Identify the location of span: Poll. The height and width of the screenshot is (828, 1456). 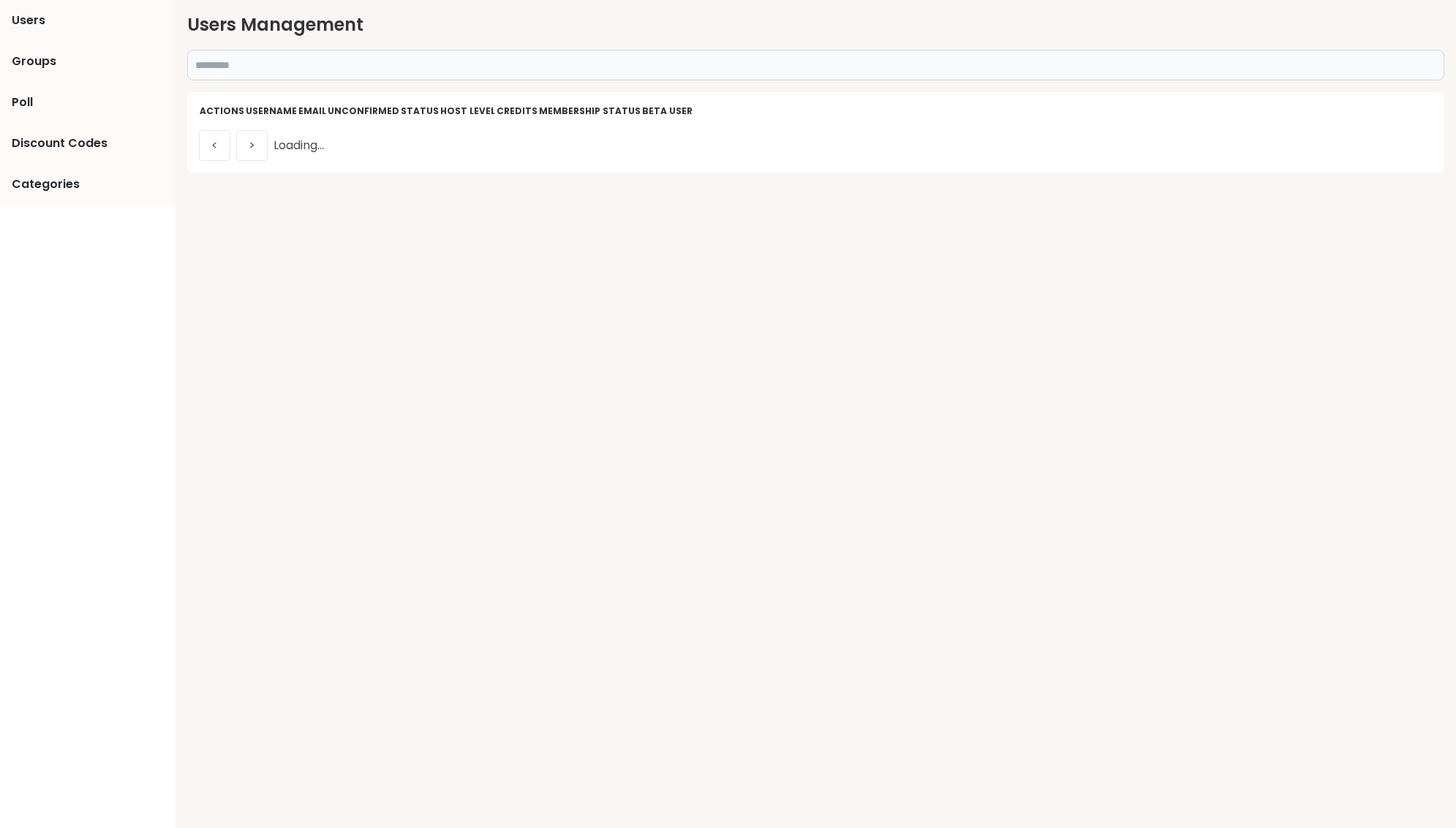
(22, 103).